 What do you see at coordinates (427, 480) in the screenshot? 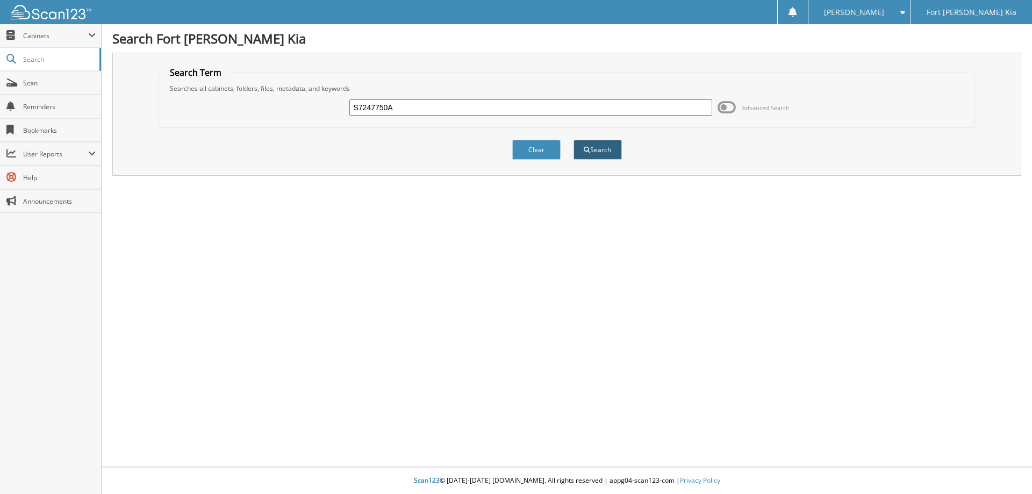
I see `span: Scan123` at bounding box center [427, 480].